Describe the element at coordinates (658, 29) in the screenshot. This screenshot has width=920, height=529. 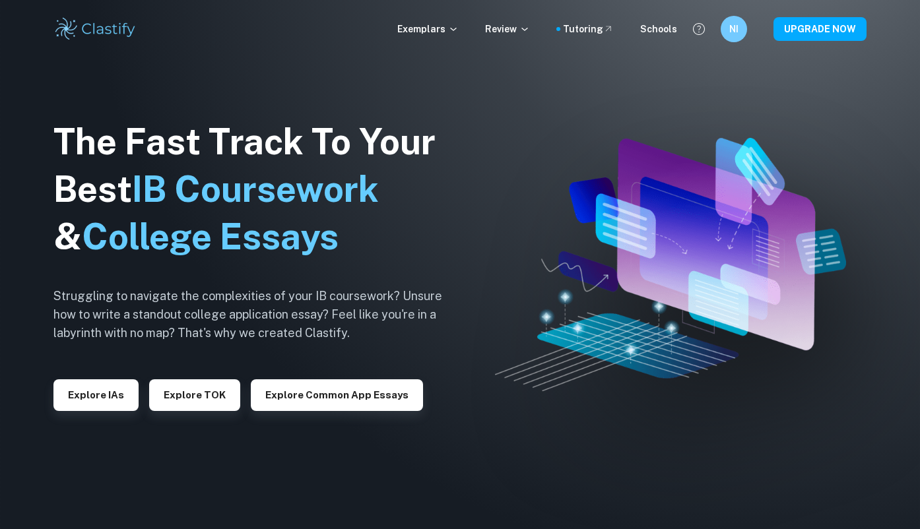
I see `div: Schools` at that location.